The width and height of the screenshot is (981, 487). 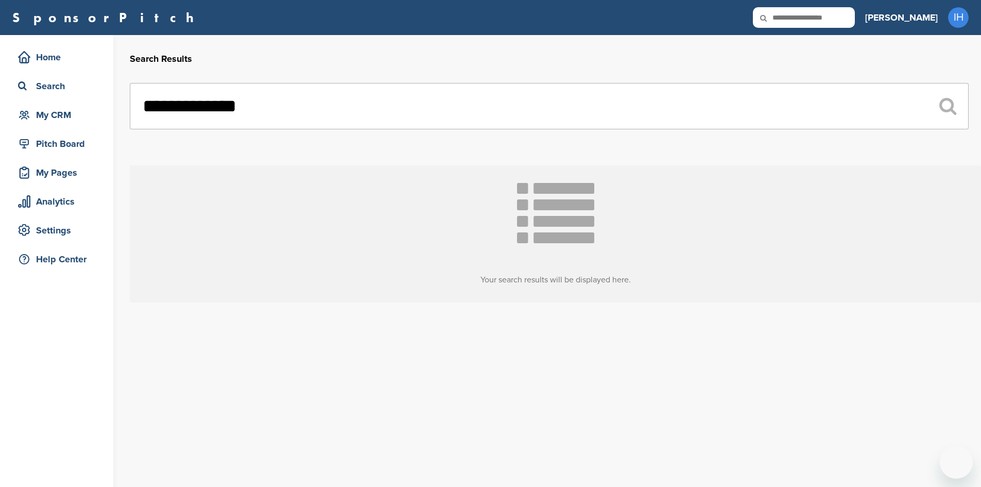 What do you see at coordinates (57, 230) in the screenshot?
I see `a: Settings` at bounding box center [57, 230].